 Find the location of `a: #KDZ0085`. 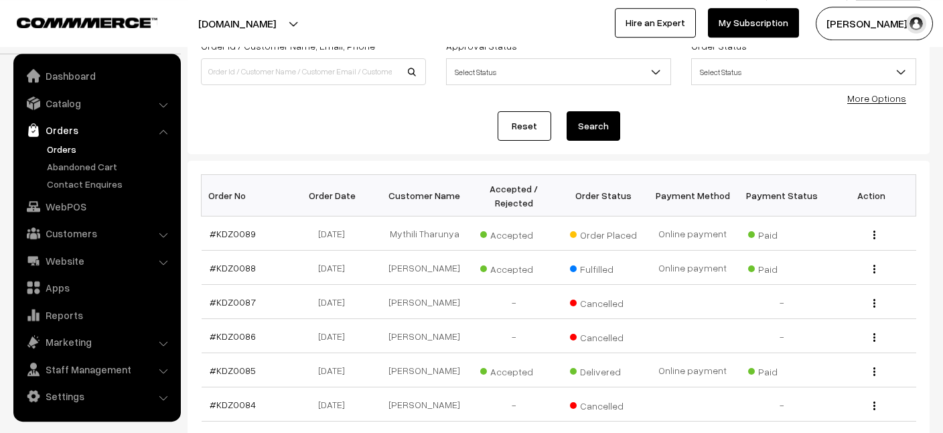

a: #KDZ0085 is located at coordinates (232, 370).